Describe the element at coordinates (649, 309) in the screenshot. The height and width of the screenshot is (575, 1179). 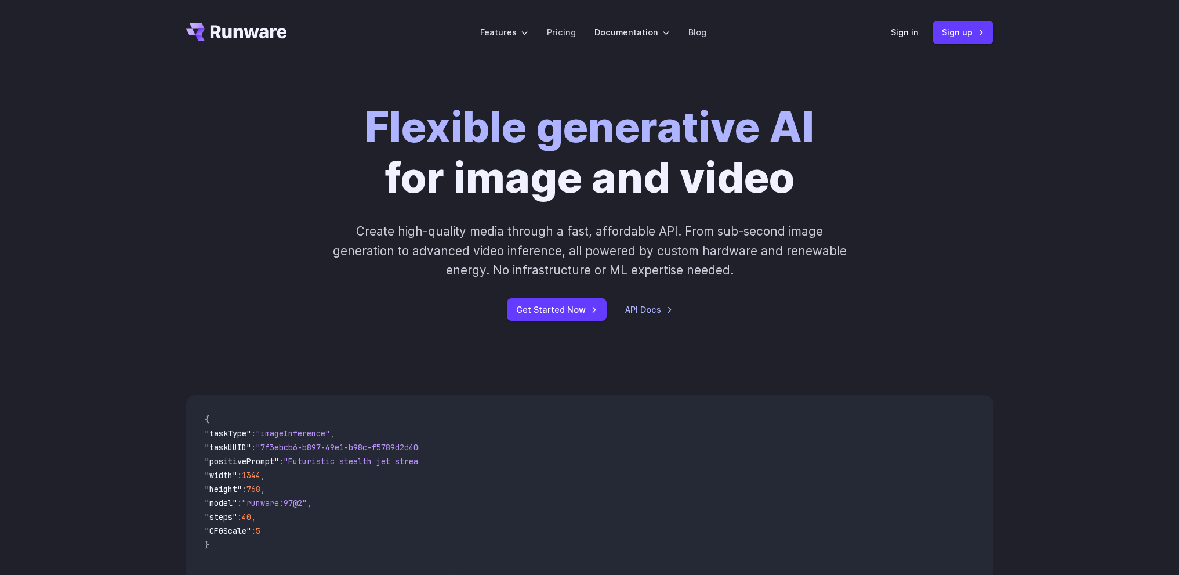
I see `a: API Docs` at that location.